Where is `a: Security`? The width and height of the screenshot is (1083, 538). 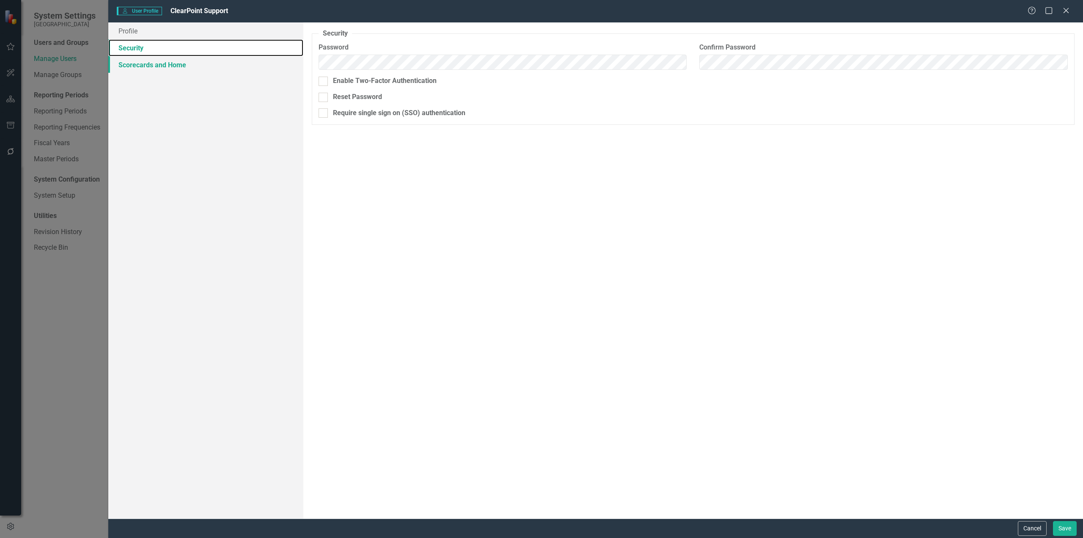 a: Security is located at coordinates (206, 48).